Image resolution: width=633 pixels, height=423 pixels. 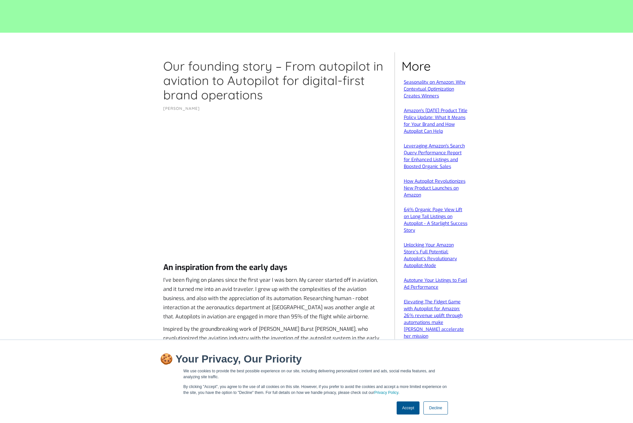 I want to click on img: Icon Rounded Chevron Dark - BRIX Templates, so click(x=447, y=16).